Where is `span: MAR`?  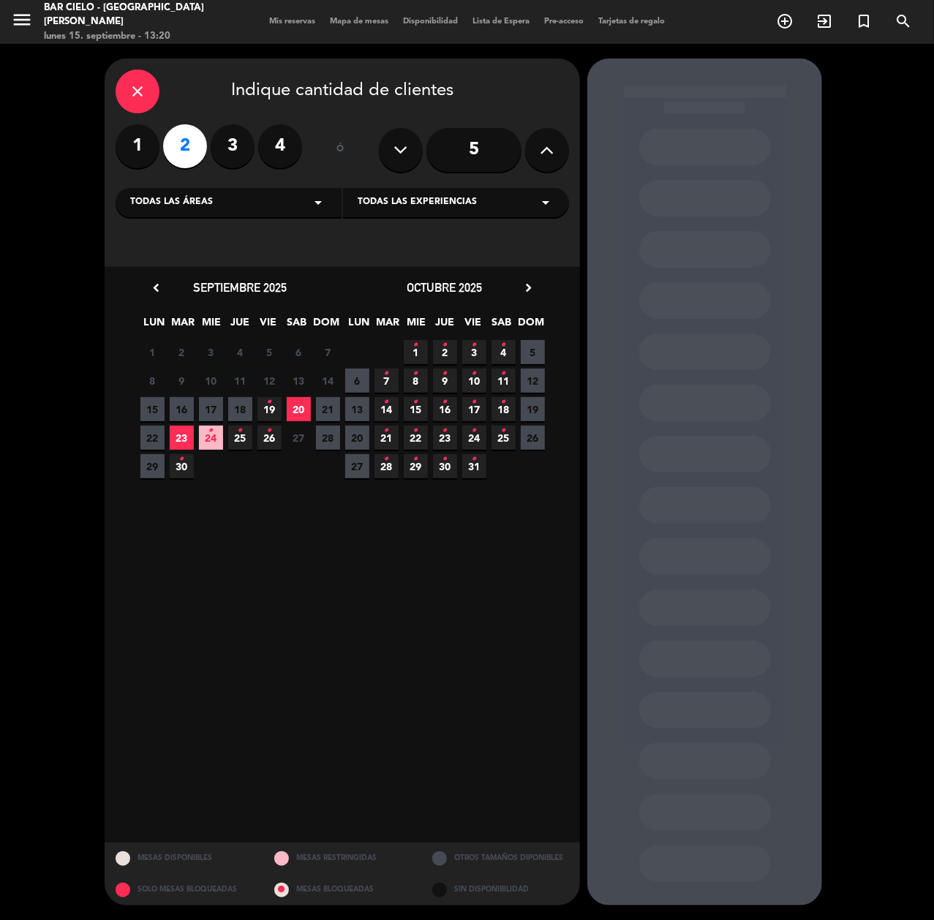 span: MAR is located at coordinates (388, 326).